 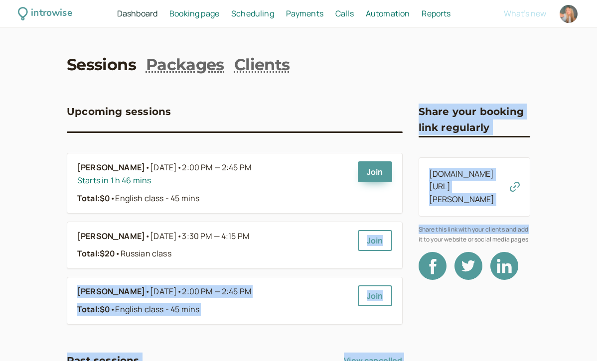 What do you see at coordinates (475, 234) in the screenshot?
I see `span: Share this link with your clients and add it to your website or social media pages` at bounding box center [475, 234].